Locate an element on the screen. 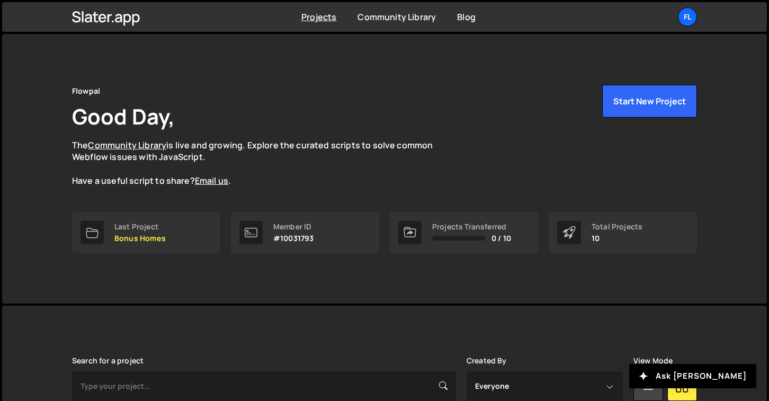  div: Total Projects is located at coordinates (617, 227).